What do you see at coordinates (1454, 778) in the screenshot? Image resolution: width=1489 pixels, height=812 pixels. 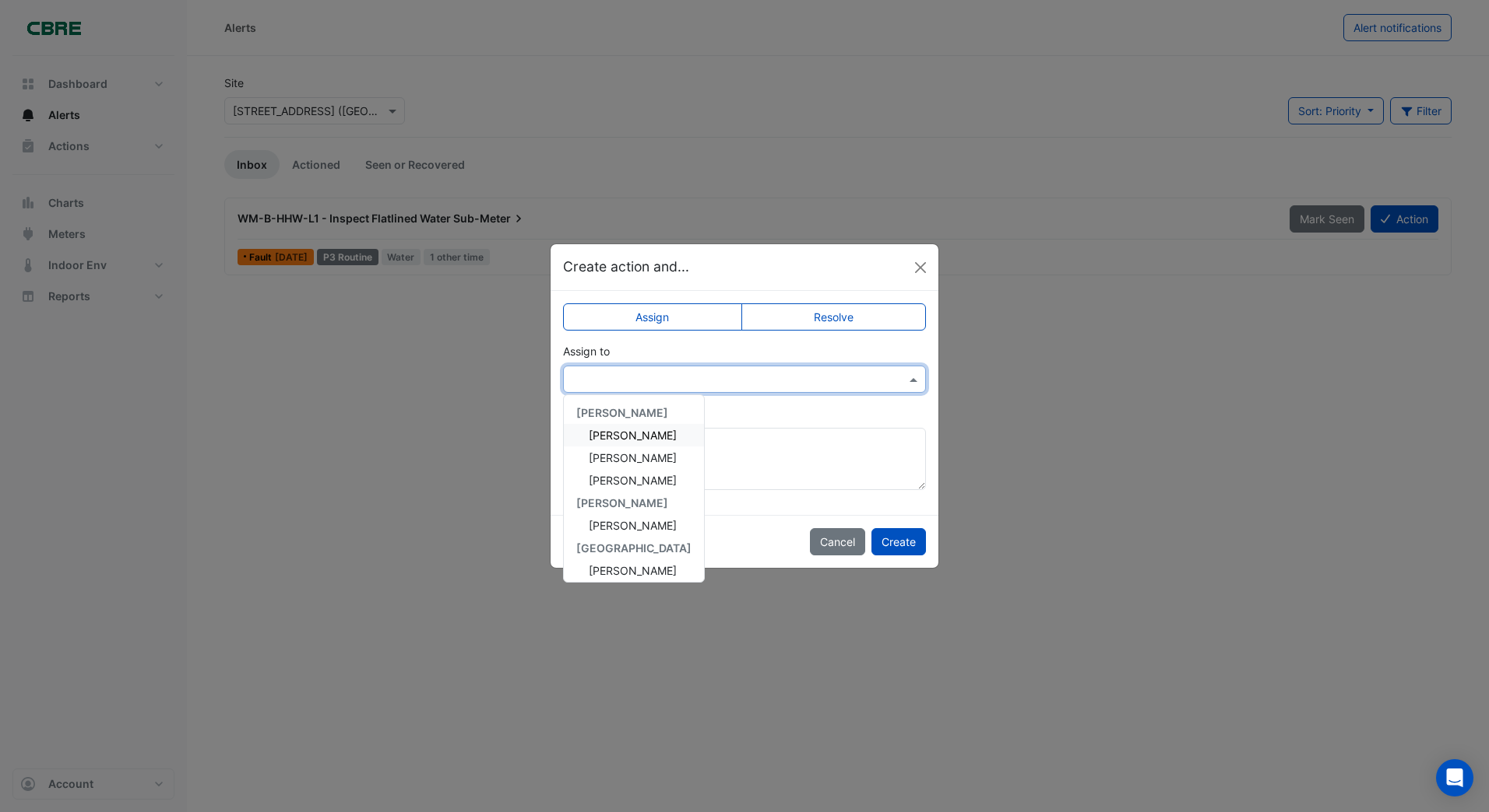 I see `div: Open Intercom Messenger` at bounding box center [1454, 778].